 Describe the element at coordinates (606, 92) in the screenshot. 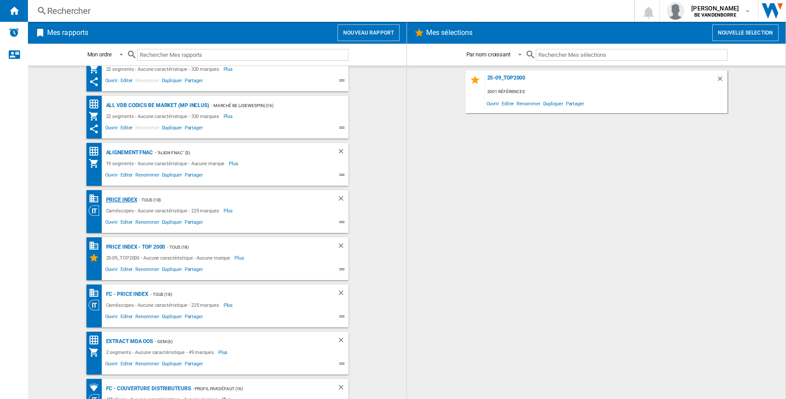

I see `div: 2001 références` at that location.